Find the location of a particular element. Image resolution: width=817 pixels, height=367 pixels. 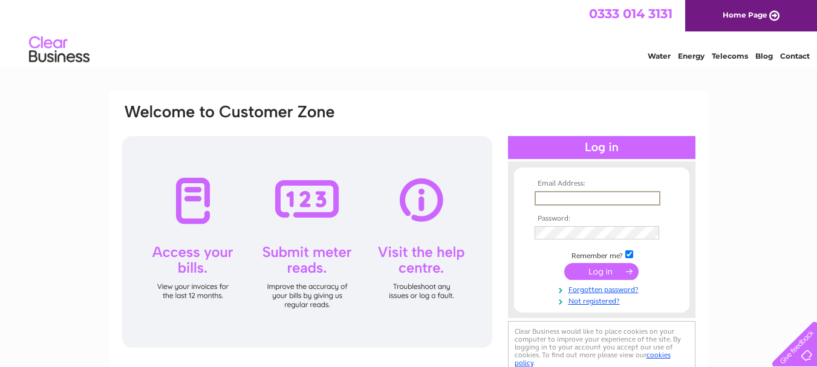

th: Password: is located at coordinates (602, 219).